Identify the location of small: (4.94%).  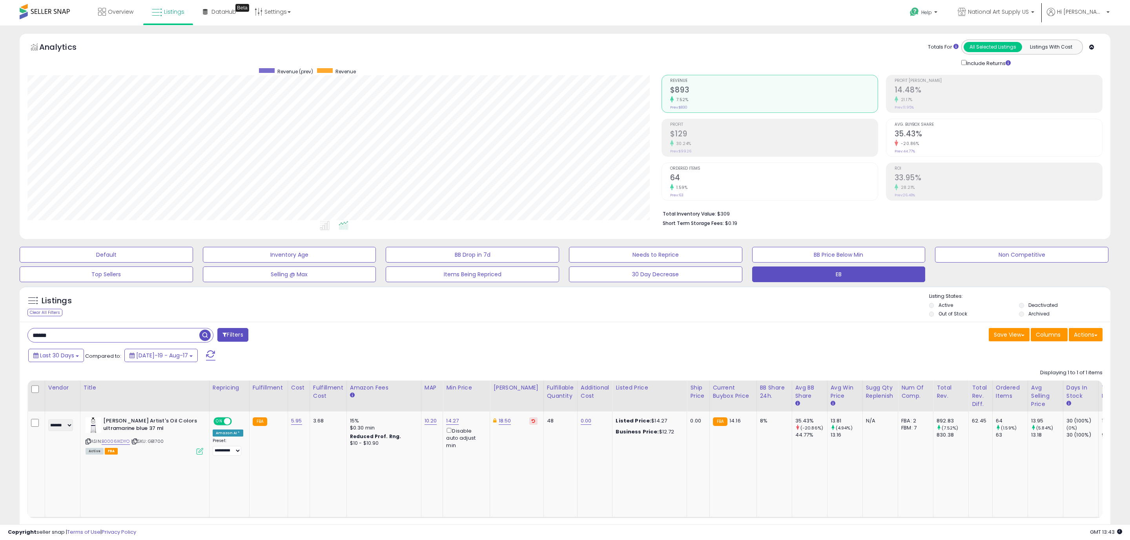
(844, 428).